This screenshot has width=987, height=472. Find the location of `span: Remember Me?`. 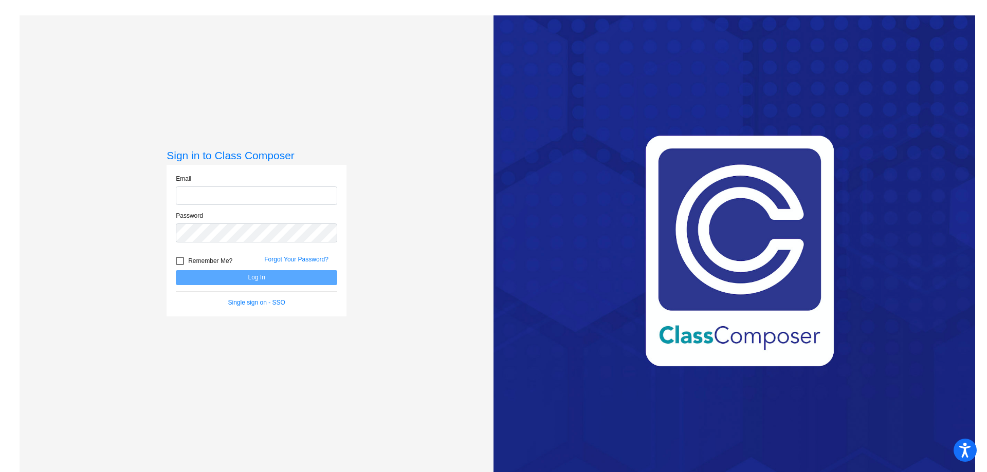

span: Remember Me? is located at coordinates (210, 261).